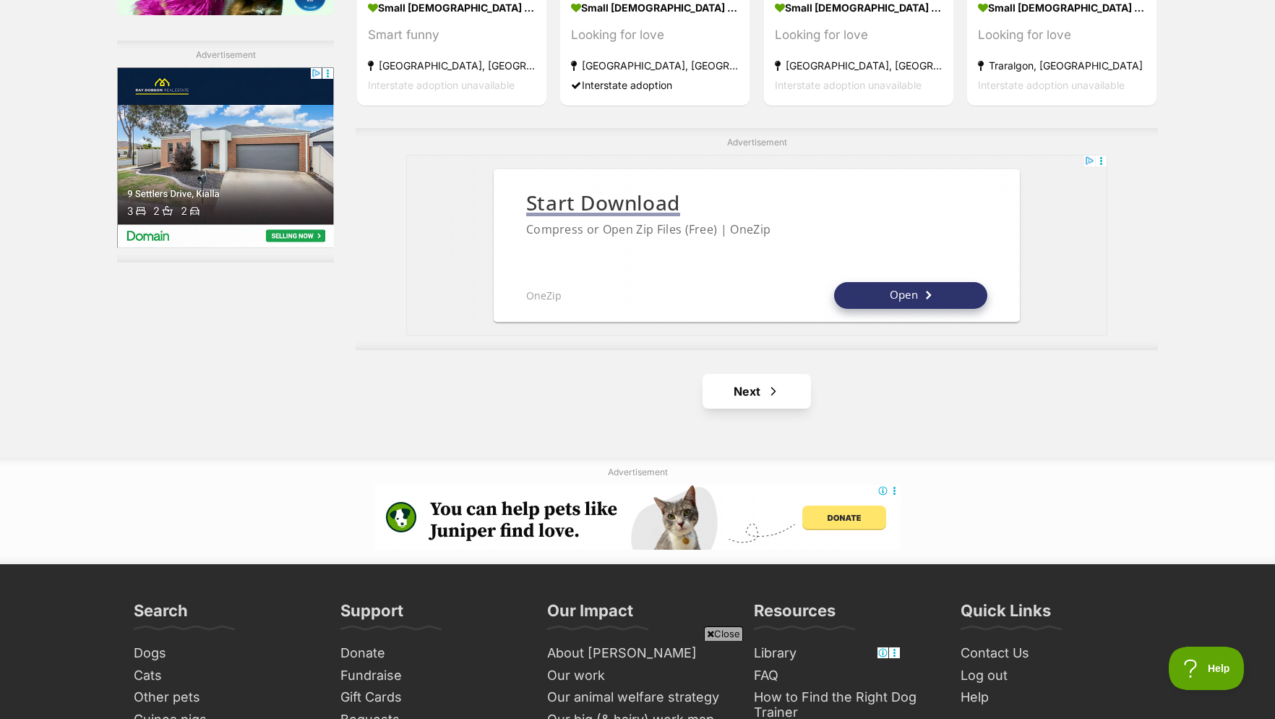  Describe the element at coordinates (1006, 615) in the screenshot. I see `h3: Quick Links` at that location.